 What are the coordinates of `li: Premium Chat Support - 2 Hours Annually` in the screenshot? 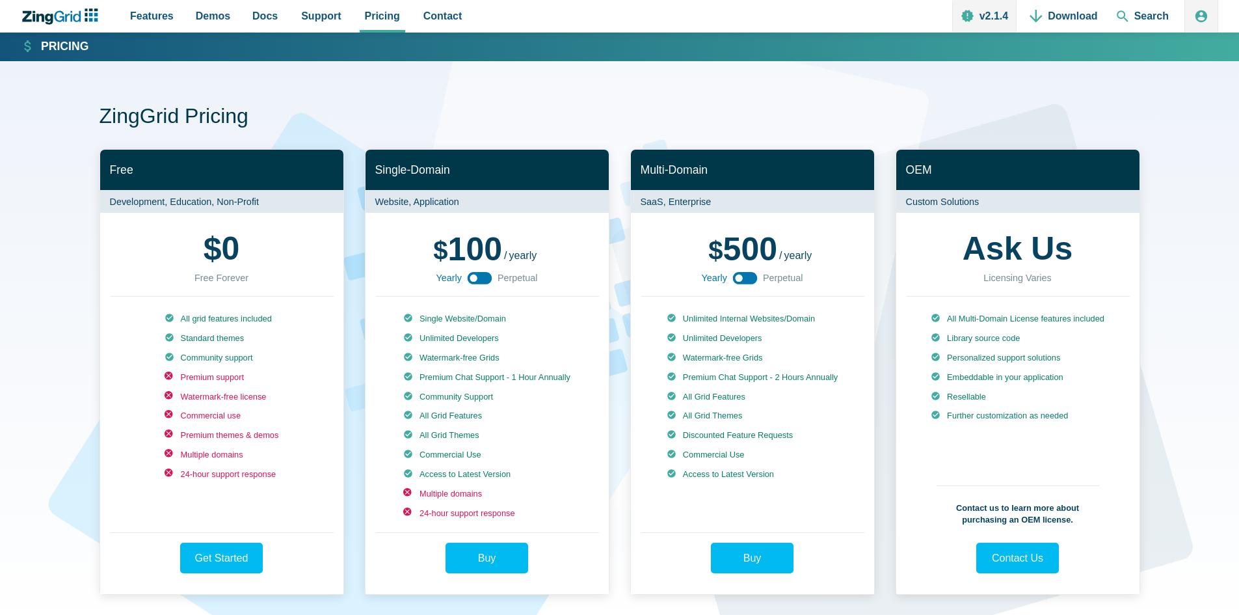 It's located at (752, 377).